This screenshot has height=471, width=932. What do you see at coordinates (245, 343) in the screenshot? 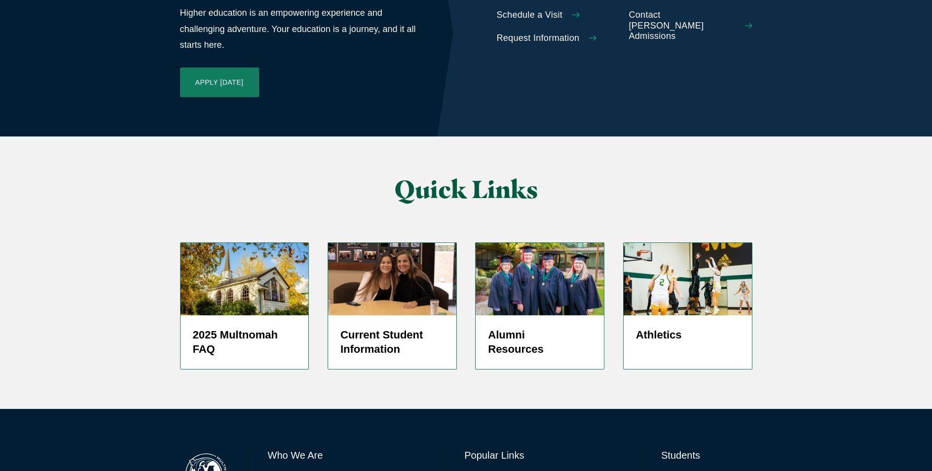
I see `h5: 2025 Multnomah FAQ` at bounding box center [245, 343].